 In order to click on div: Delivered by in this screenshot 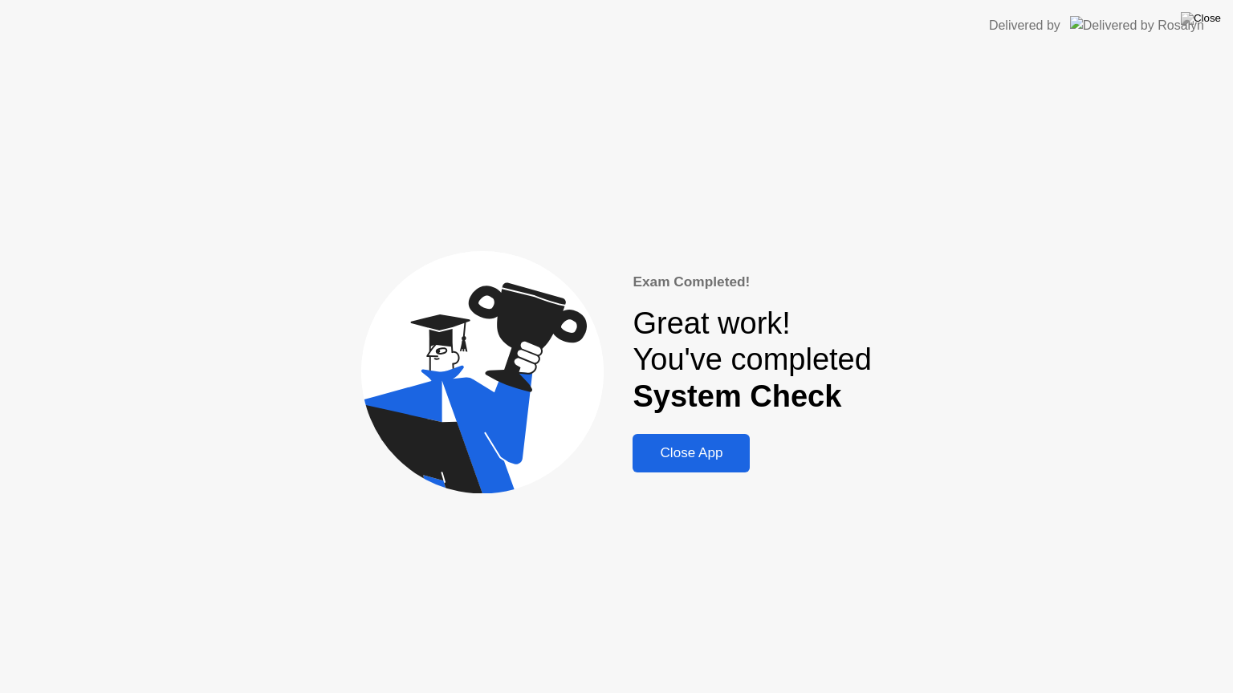, I will do `click(1024, 26)`.